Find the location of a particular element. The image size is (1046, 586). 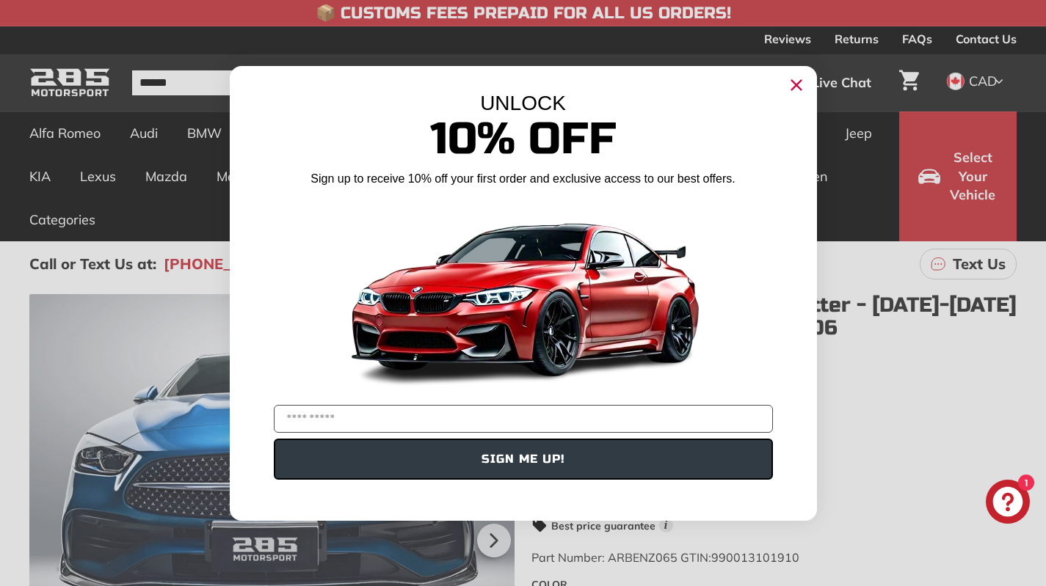

span: Sign up to receive 10% off your first order and exclusive access to our best offers. is located at coordinates (523, 178).